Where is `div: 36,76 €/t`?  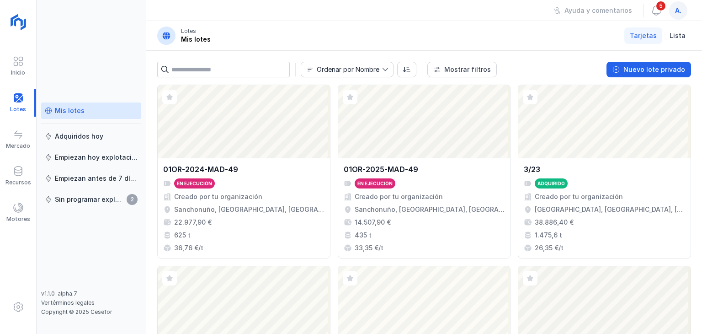 div: 36,76 €/t is located at coordinates (189, 248).